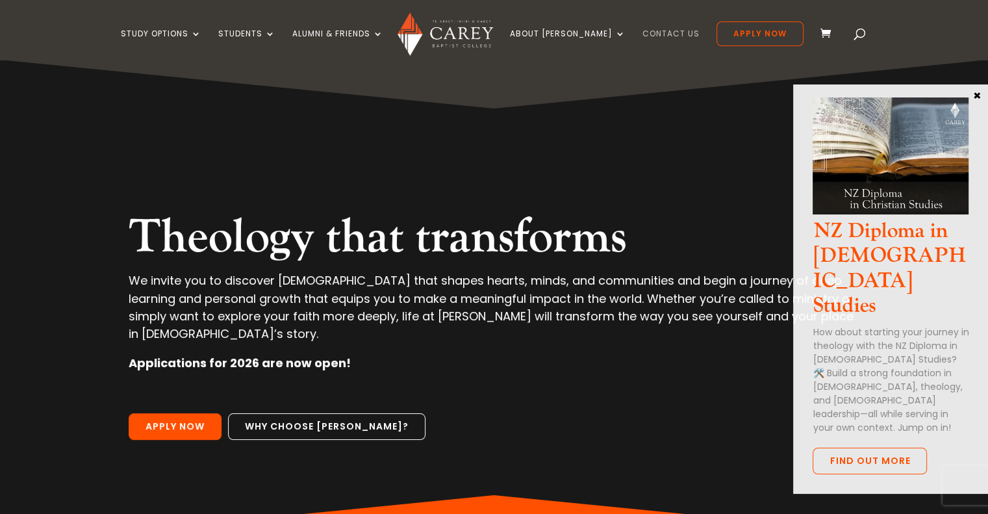  I want to click on a: Contact Us, so click(671, 44).